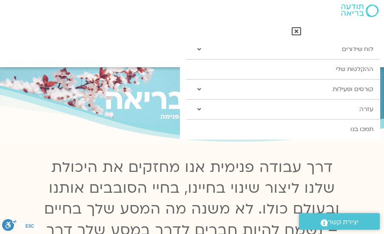 This screenshot has height=234, width=384. Describe the element at coordinates (282, 89) in the screenshot. I see `a: קורסים ופעילות` at that location.